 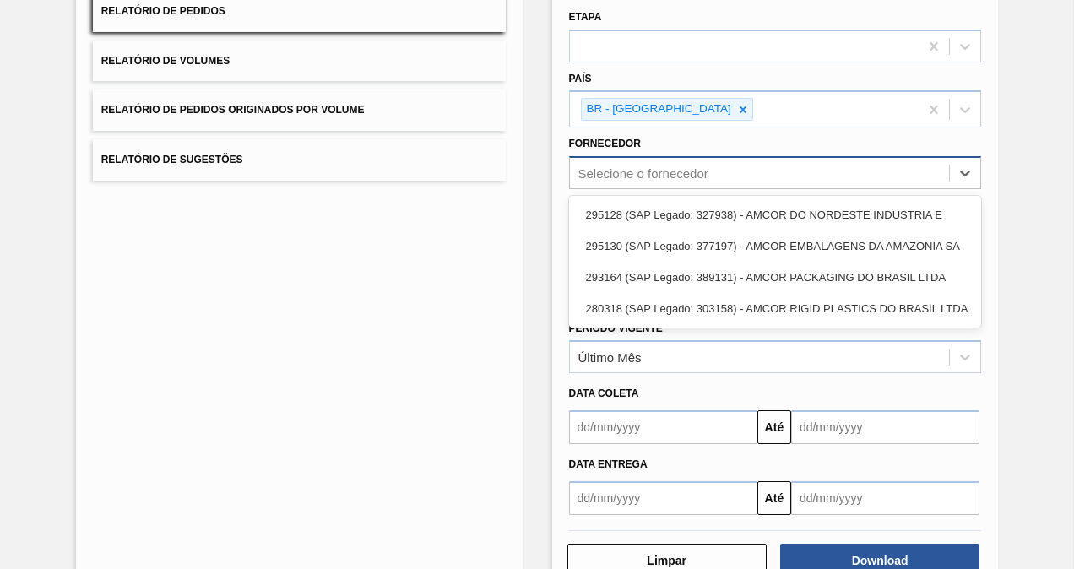 I want to click on span: Relatório de Sugestões, so click(x=172, y=160).